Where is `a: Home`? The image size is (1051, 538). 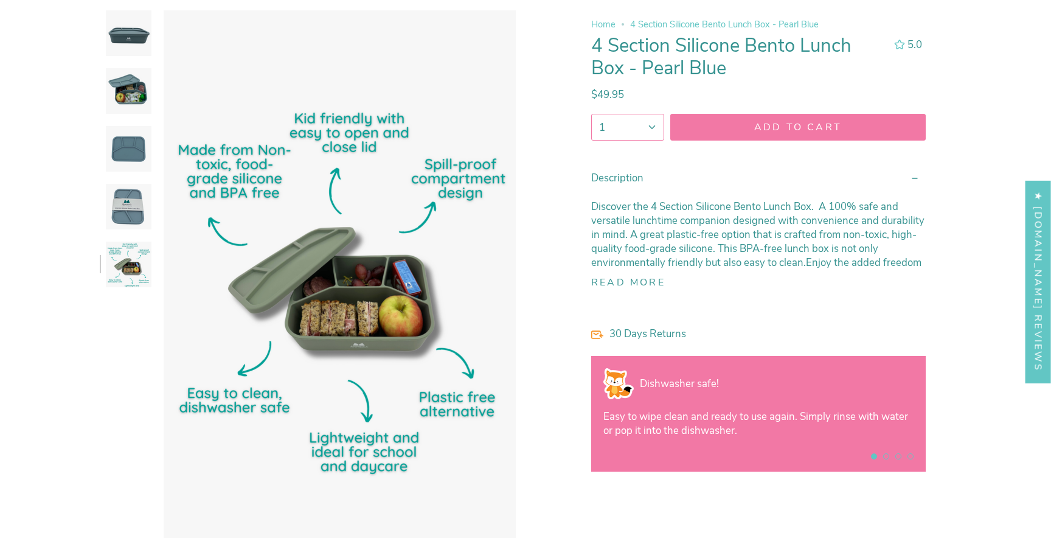 a: Home is located at coordinates (604, 24).